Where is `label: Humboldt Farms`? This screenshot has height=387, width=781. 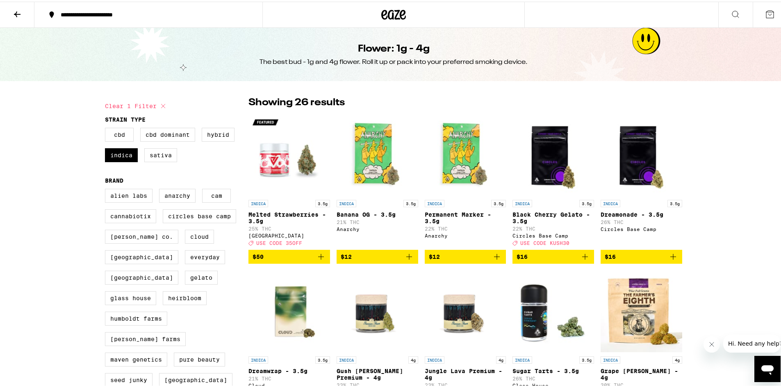
label: Humboldt Farms is located at coordinates (136, 317).